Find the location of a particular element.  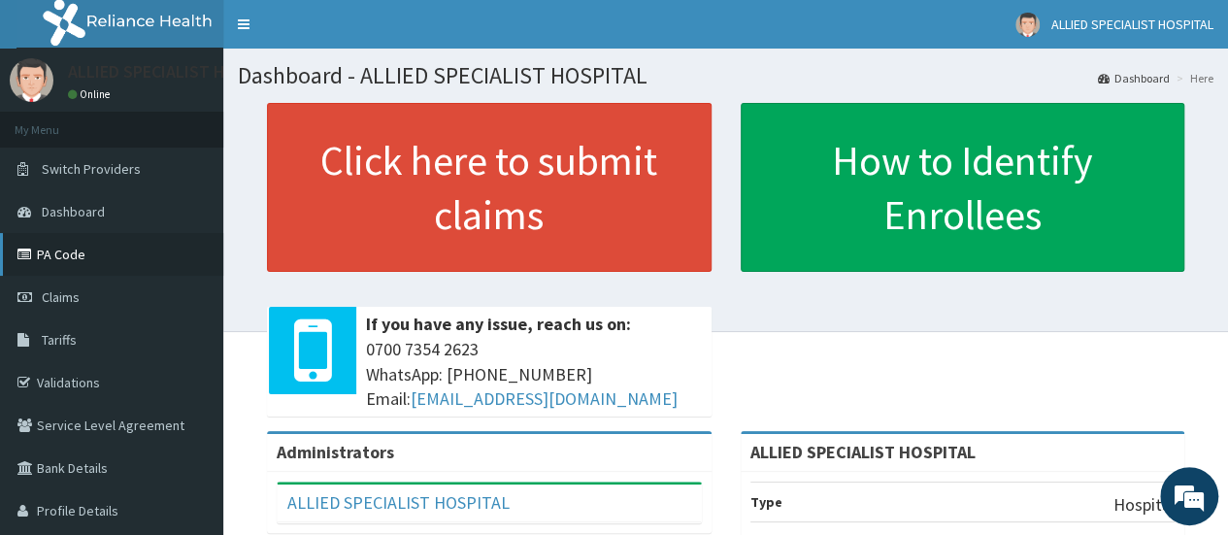

img: d_794563401_company_1708531726252_794563401 is located at coordinates (57, 121).